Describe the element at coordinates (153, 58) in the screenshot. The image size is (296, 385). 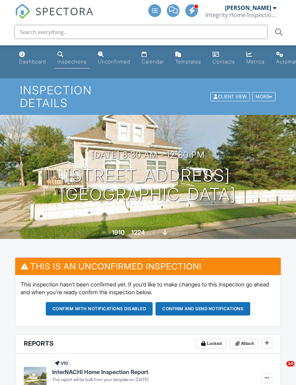
I see `a: Calendar` at that location.